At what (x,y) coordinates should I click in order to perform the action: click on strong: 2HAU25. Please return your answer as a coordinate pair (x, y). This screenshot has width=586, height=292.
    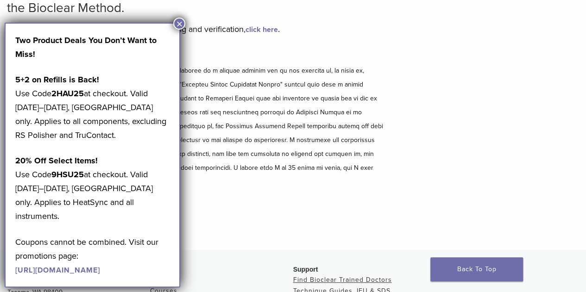
    Looking at the image, I should click on (68, 94).